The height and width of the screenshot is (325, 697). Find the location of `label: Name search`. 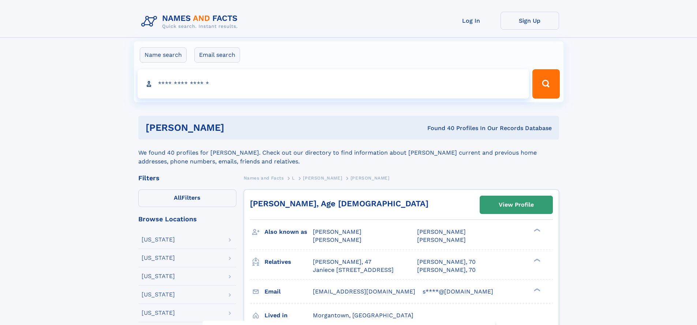

label: Name search is located at coordinates (163, 55).